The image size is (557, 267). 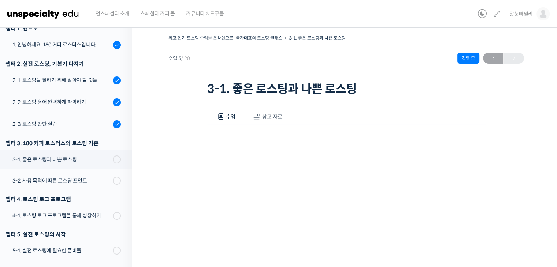 I want to click on a: ←이전, so click(x=493, y=58).